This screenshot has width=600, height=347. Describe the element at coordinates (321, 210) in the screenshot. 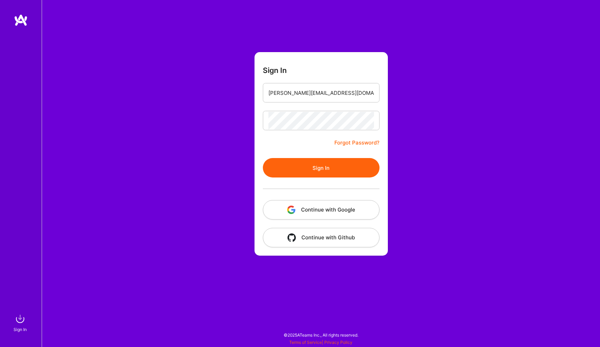

I see `button: Continue with Google` at that location.